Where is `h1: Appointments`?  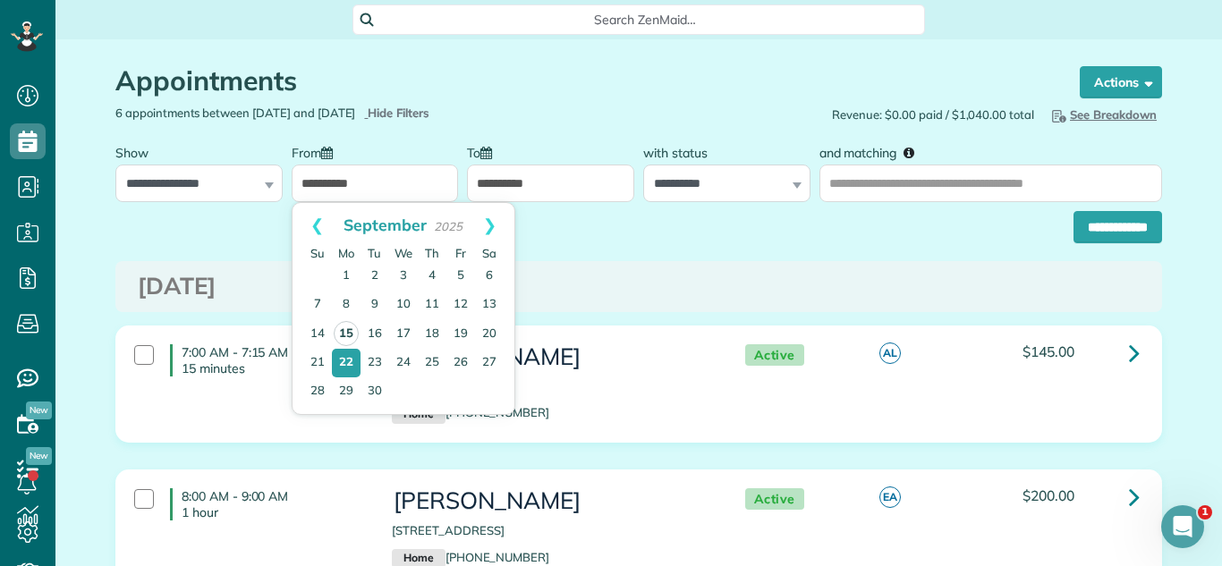 h1: Appointments is located at coordinates (580, 80).